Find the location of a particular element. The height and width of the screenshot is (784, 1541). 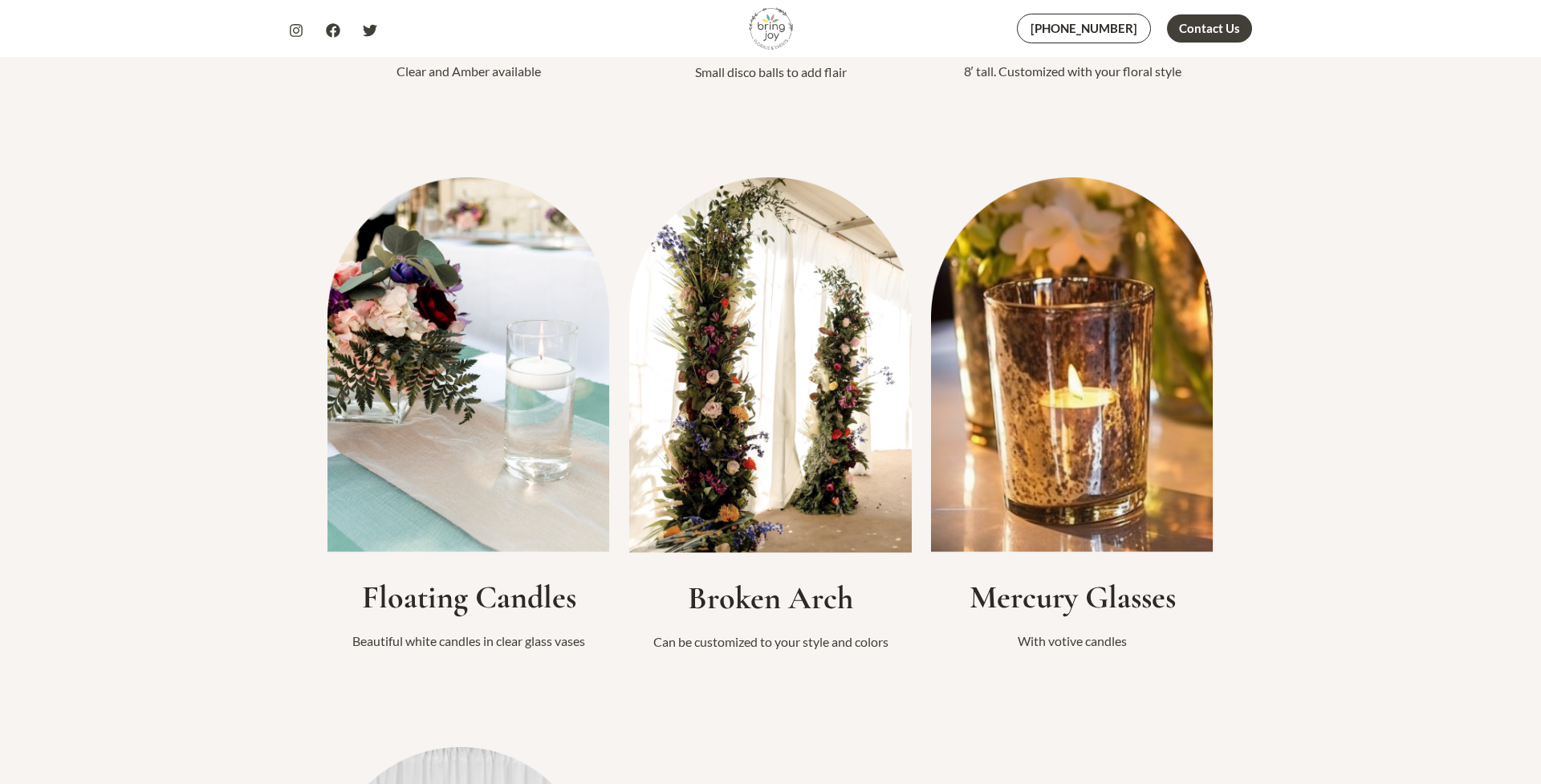

p: 8′ tall. Customized with your floral style is located at coordinates (1072, 71).